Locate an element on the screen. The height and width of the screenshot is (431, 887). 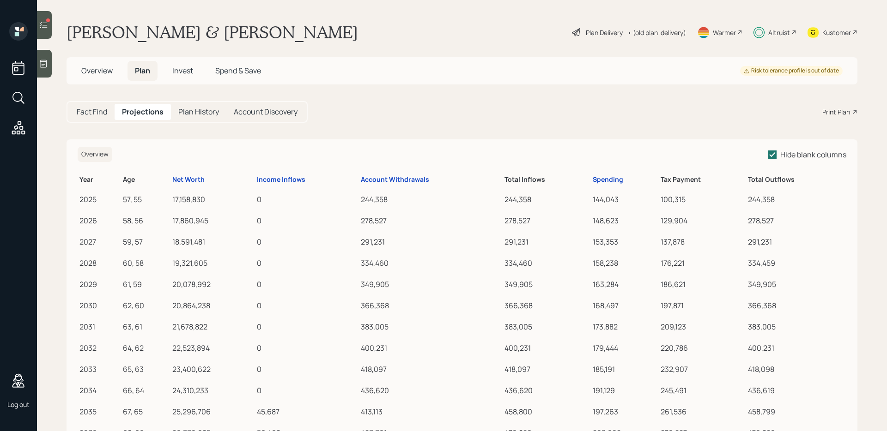
div: Spending is located at coordinates (608, 180).